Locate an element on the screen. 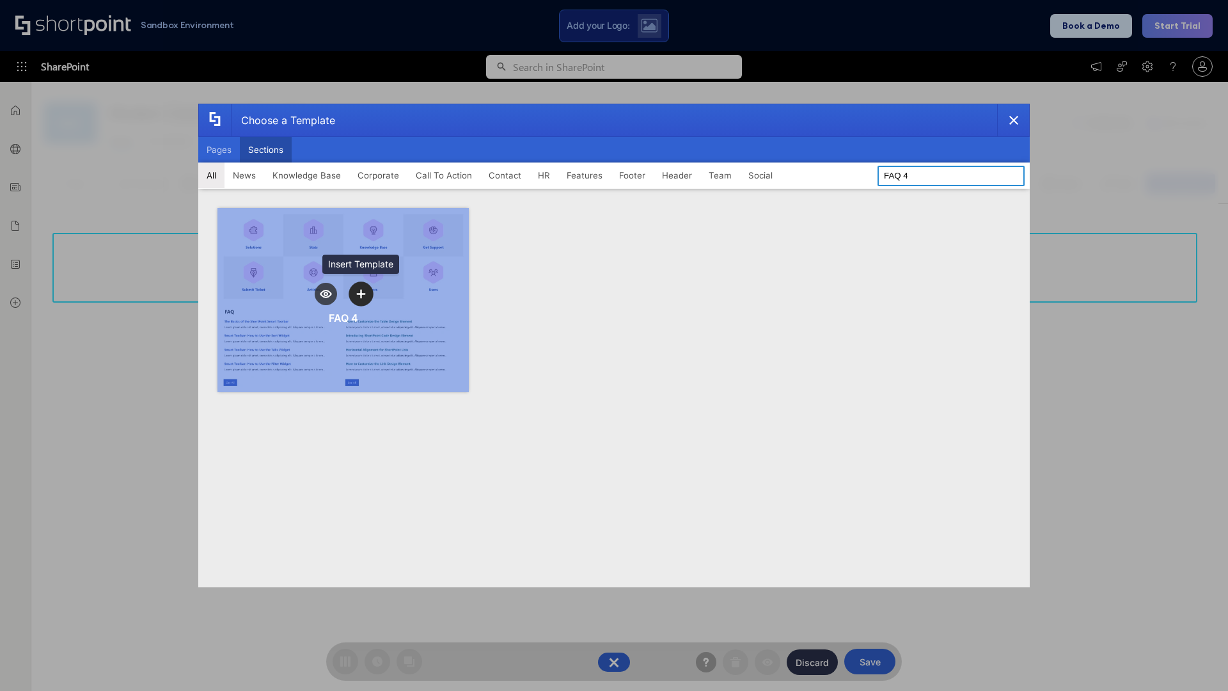 The image size is (1228, 691). button: News is located at coordinates (244, 175).